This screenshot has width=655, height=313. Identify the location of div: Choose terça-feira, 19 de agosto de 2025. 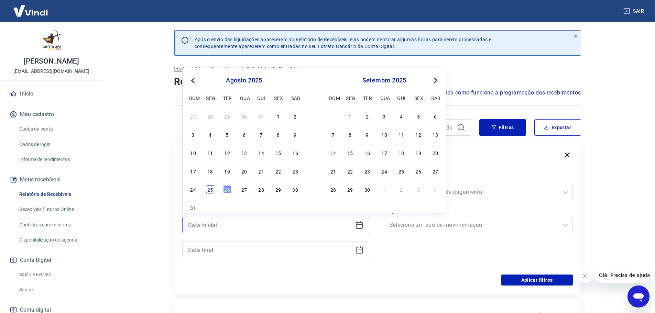
(227, 171).